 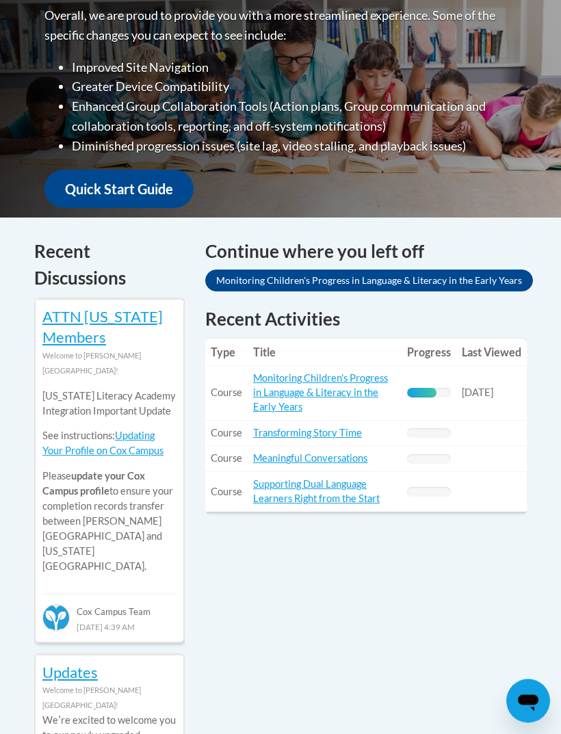 What do you see at coordinates (366, 252) in the screenshot?
I see `h4: Continue where you left off` at bounding box center [366, 252].